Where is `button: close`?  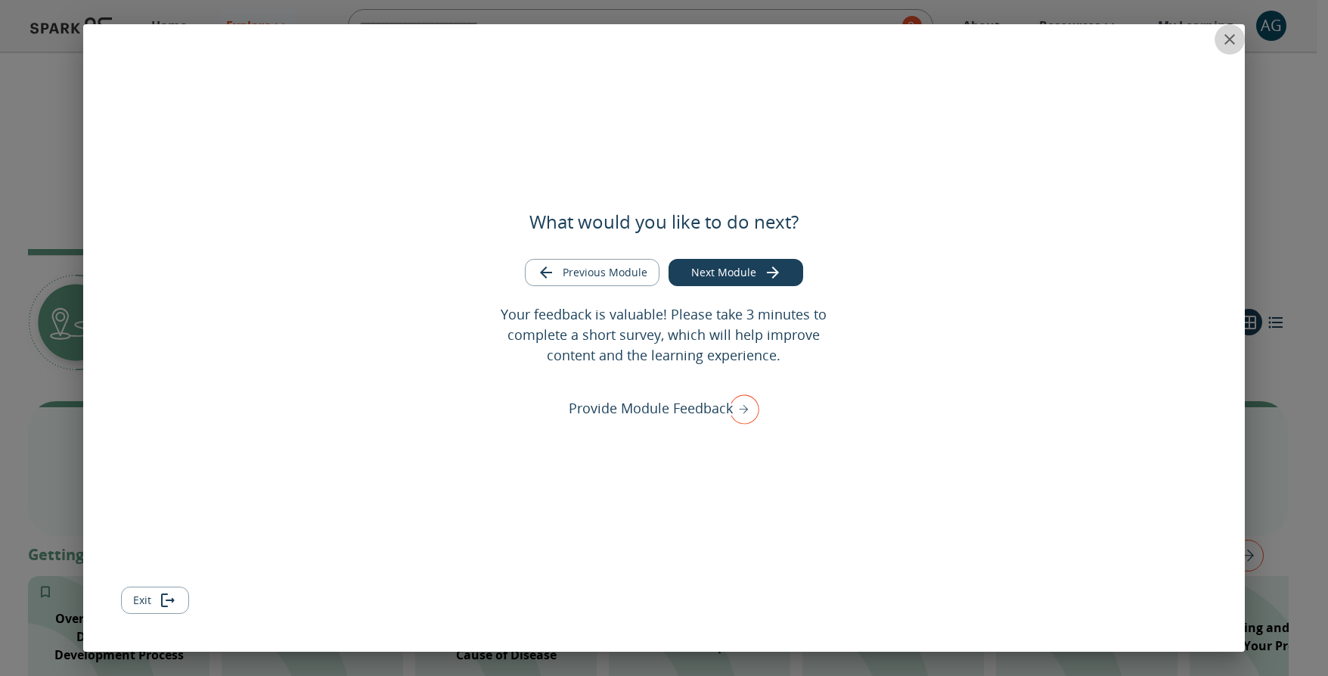
button: close is located at coordinates (1230, 39).